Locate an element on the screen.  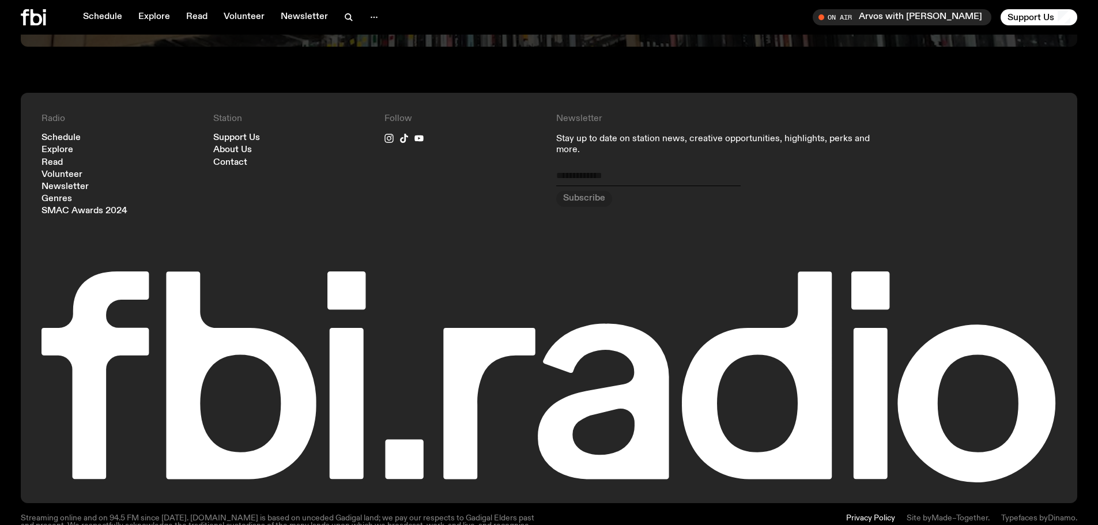
a: Genres is located at coordinates (56, 199).